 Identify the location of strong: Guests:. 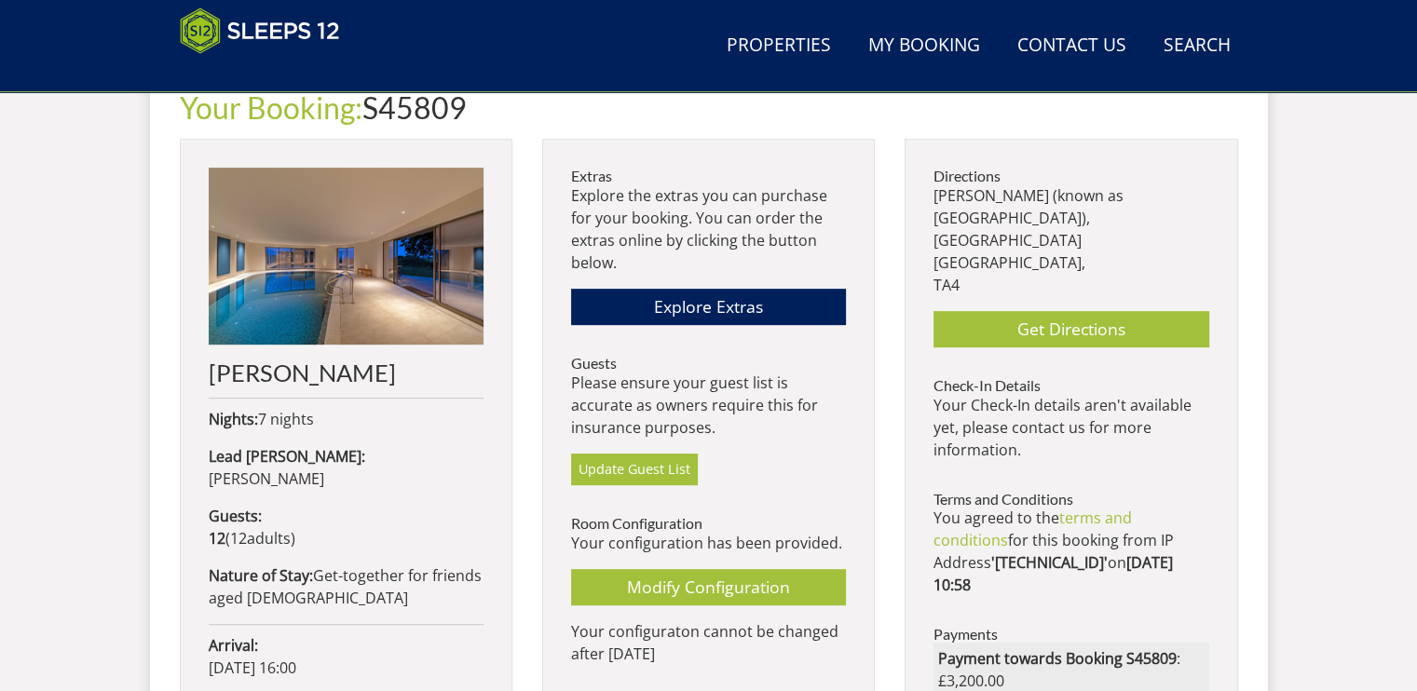
(235, 516).